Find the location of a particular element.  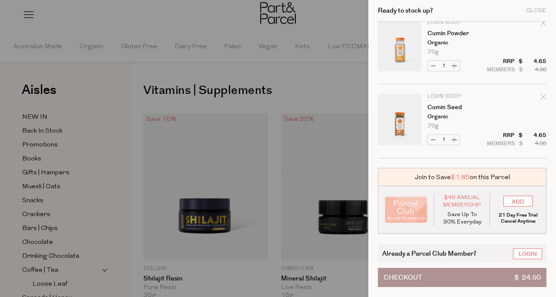

div: Remove Cumin Powder is located at coordinates (543, 24).